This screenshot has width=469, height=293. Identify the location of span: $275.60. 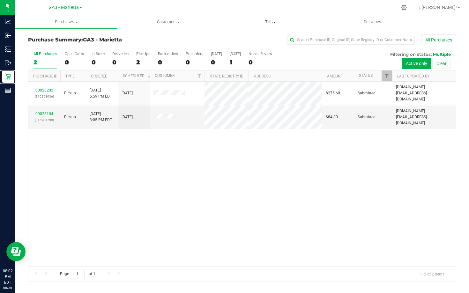
(333, 93).